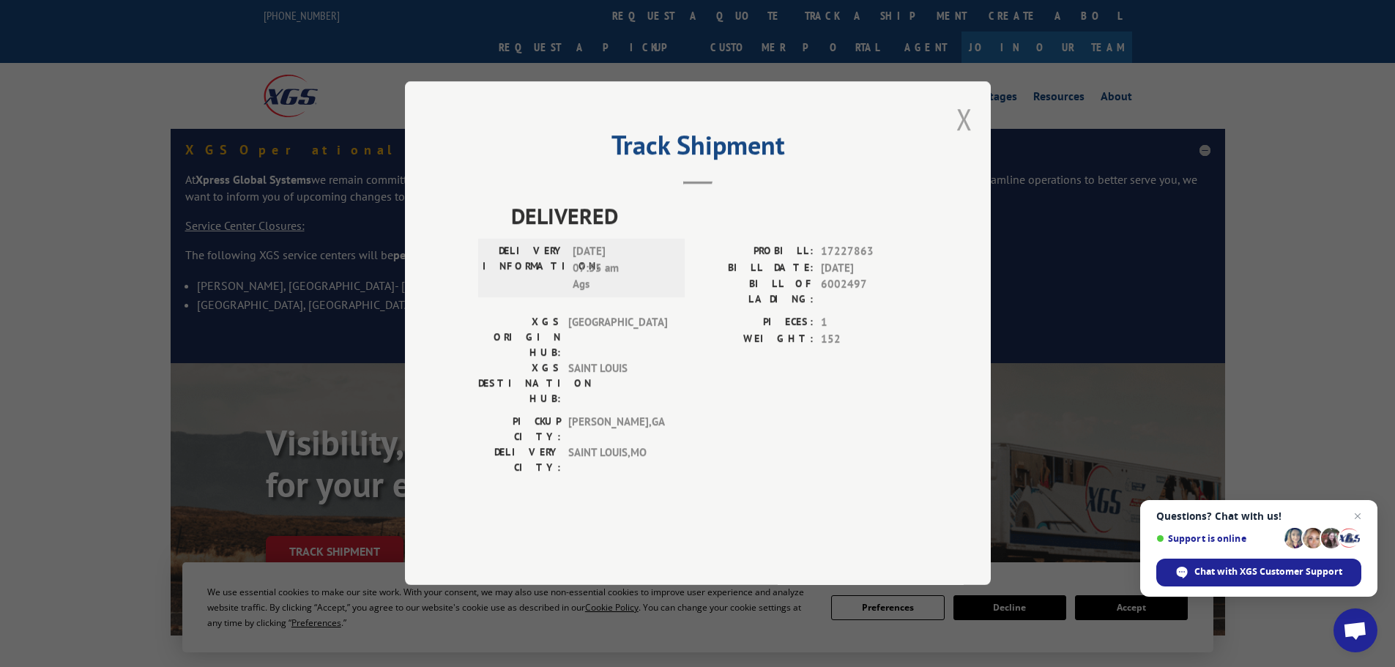  Describe the element at coordinates (756, 292) in the screenshot. I see `label: BILL OF LADING:` at that location.